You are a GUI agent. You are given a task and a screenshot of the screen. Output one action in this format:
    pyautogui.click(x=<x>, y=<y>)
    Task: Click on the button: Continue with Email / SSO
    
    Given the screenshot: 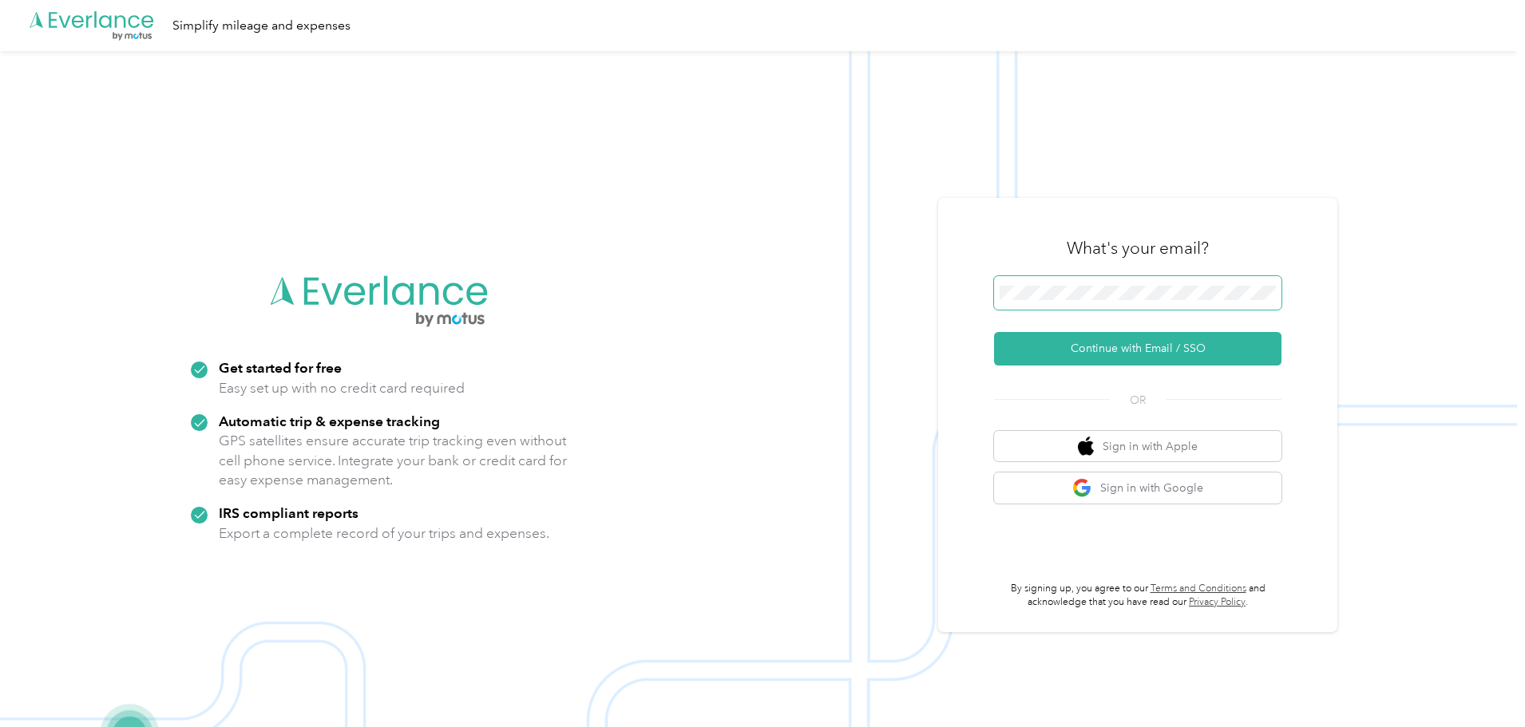 What is the action you would take?
    pyautogui.click(x=1137, y=349)
    